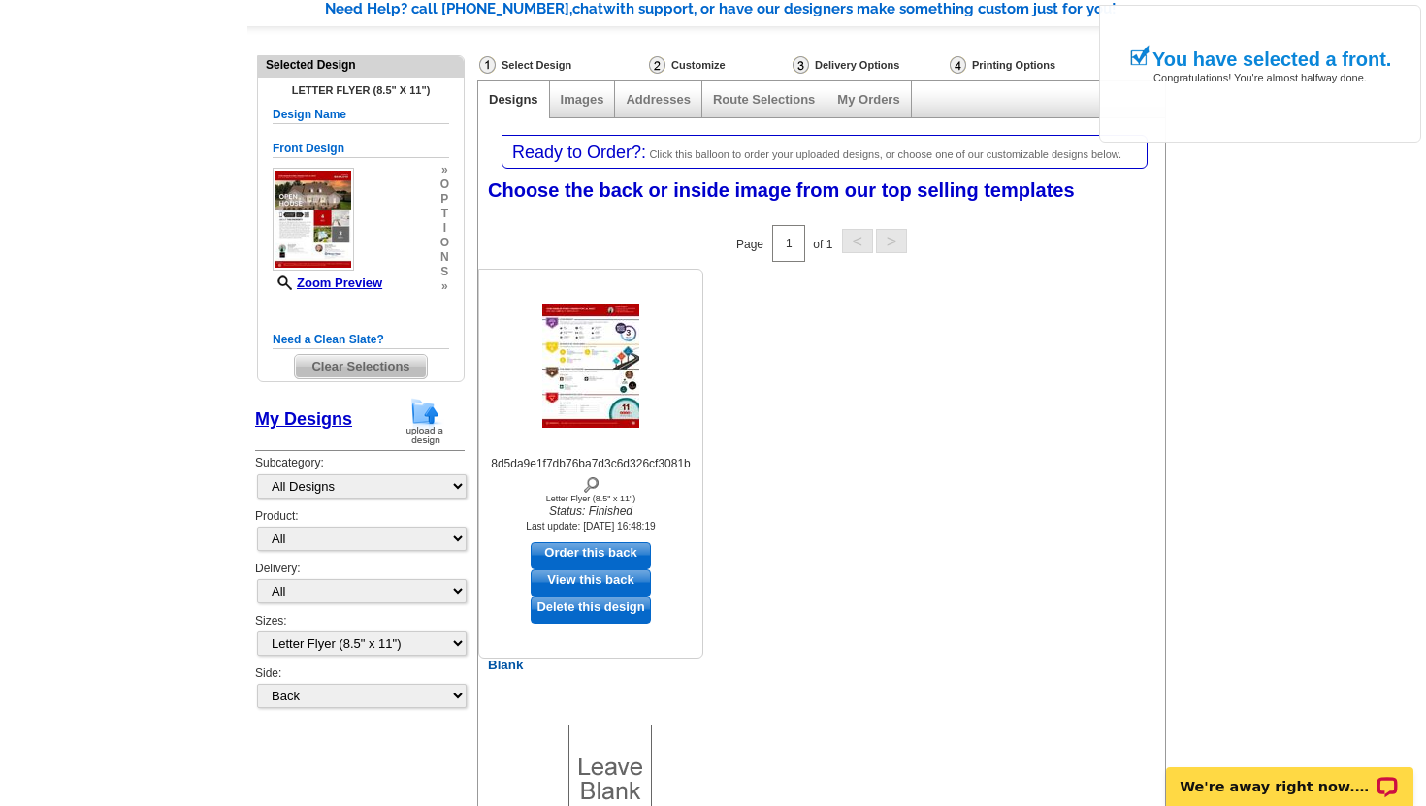 The height and width of the screenshot is (806, 1426). What do you see at coordinates (591, 556) in the screenshot?
I see `a: use this design` at bounding box center [591, 556].